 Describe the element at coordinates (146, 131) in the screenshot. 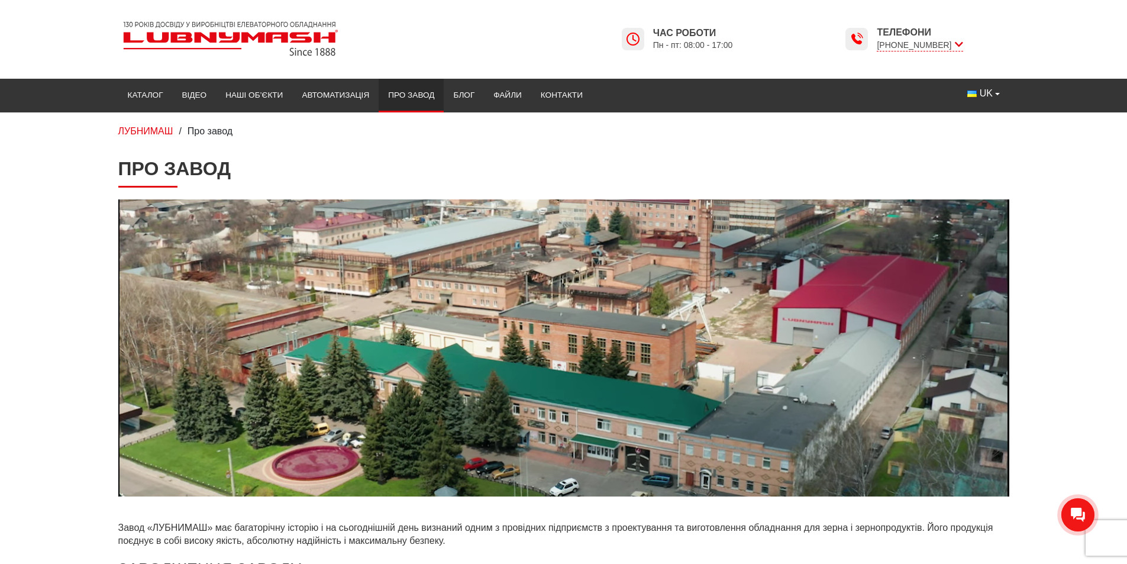

I see `a: ЛУБНИМАШ` at that location.